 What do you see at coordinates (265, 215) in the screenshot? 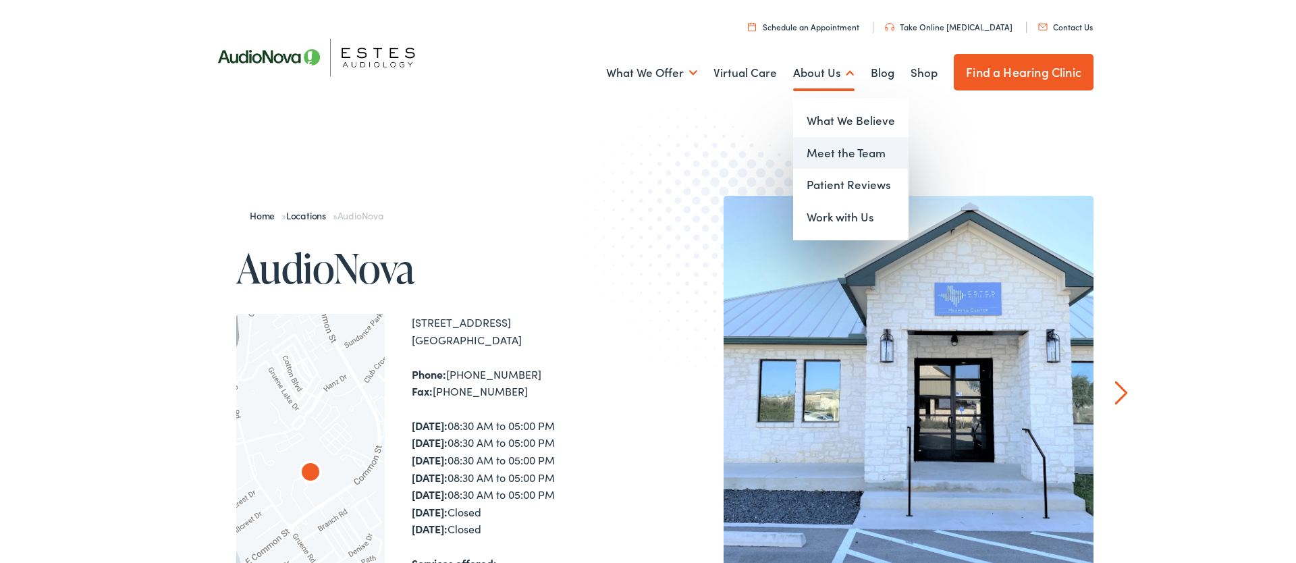
I see `a: Home` at bounding box center [265, 215].